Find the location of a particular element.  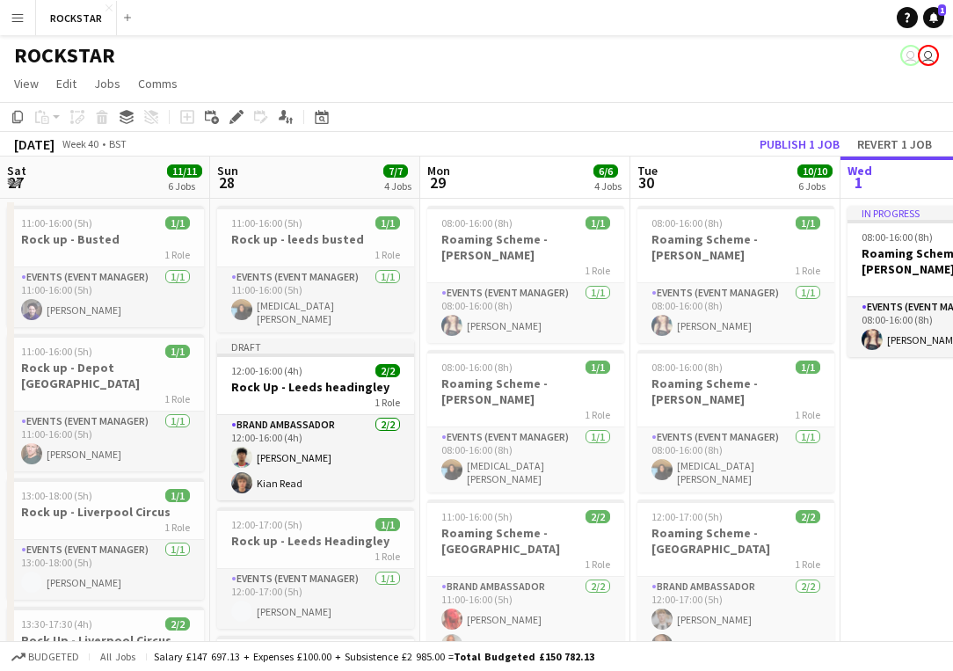

span: 7/7 is located at coordinates (396, 171).